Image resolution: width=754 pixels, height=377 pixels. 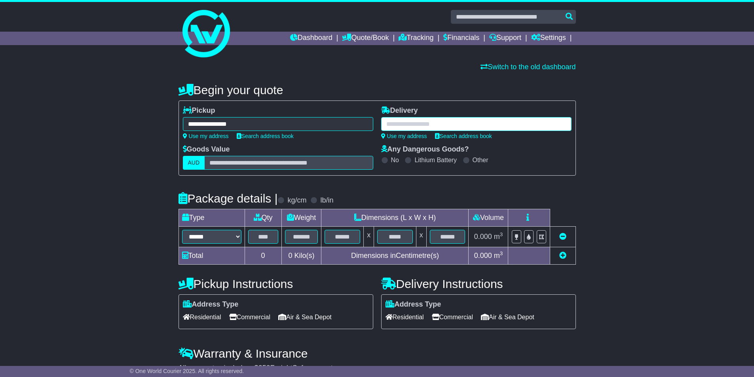 What do you see at coordinates (264, 368) in the screenshot?
I see `span: 250` at bounding box center [264, 368].